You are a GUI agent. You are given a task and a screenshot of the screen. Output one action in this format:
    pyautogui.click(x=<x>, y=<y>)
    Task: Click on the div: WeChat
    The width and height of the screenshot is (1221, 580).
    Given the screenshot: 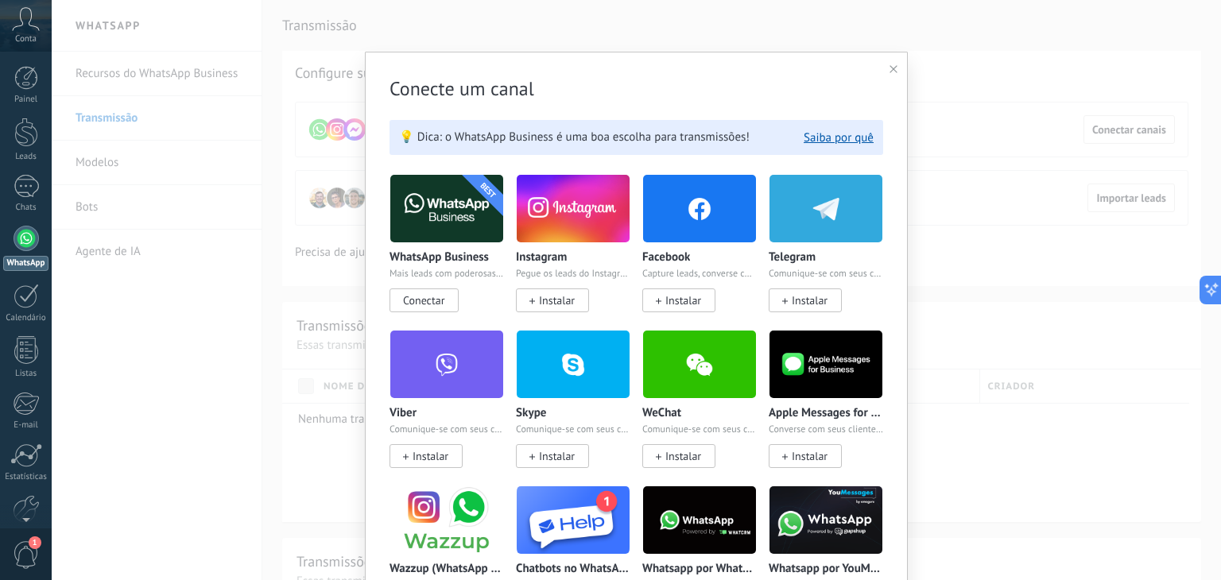 What is the action you would take?
    pyautogui.click(x=705, y=408)
    